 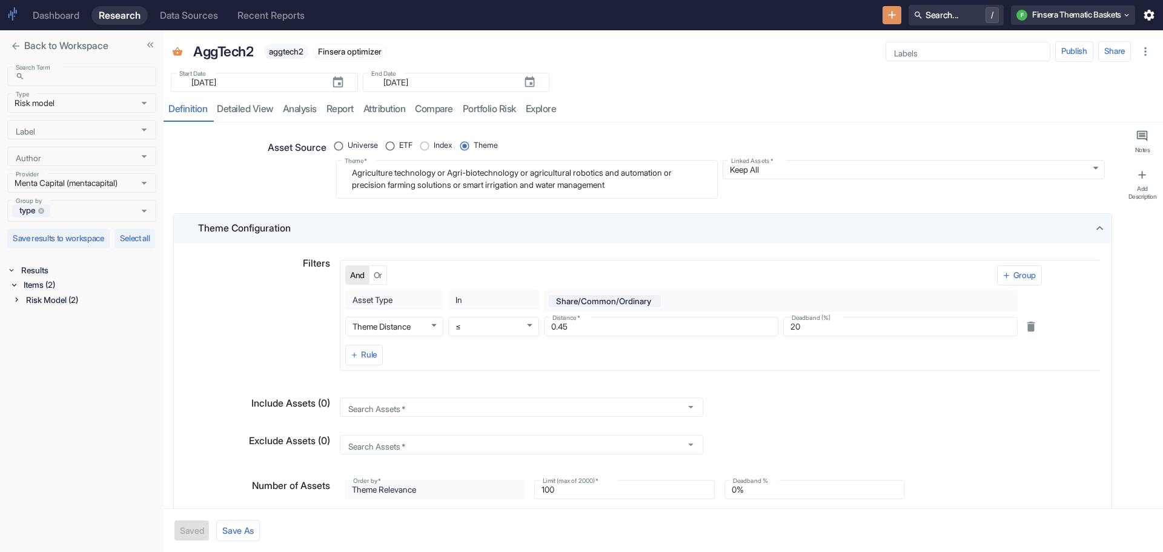 I want to click on a: report, so click(x=340, y=109).